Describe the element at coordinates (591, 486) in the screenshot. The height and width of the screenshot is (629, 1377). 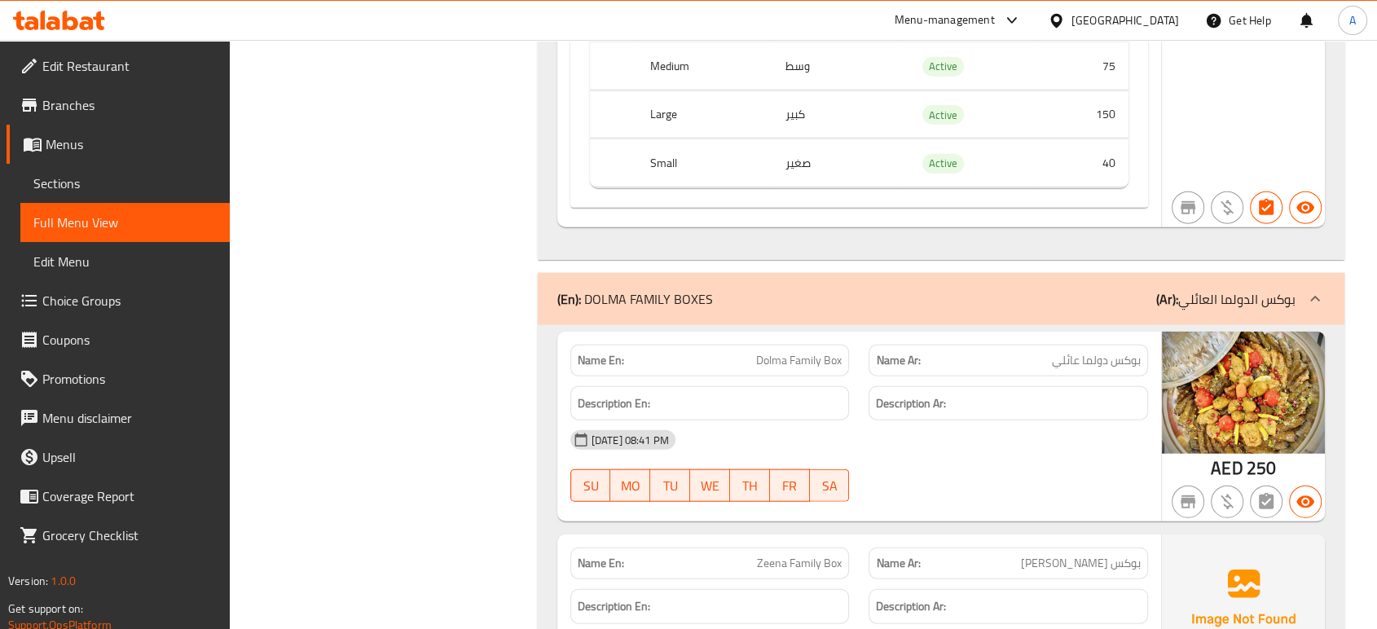
I see `span: SU` at that location.